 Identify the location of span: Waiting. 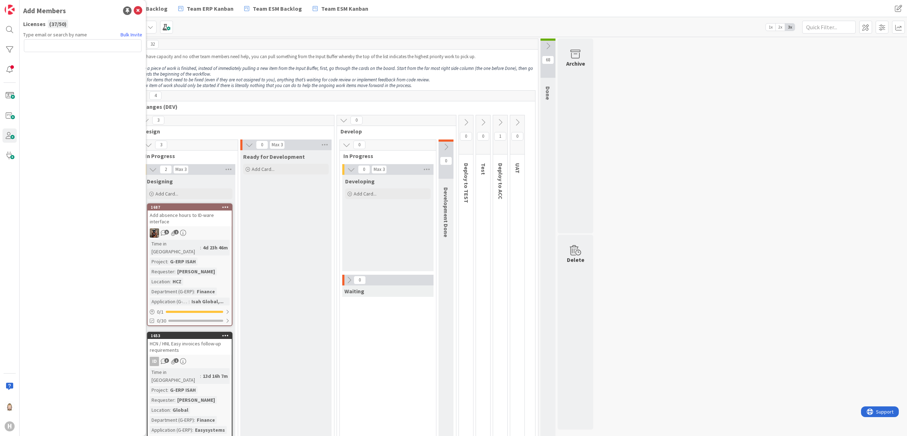
(354, 291).